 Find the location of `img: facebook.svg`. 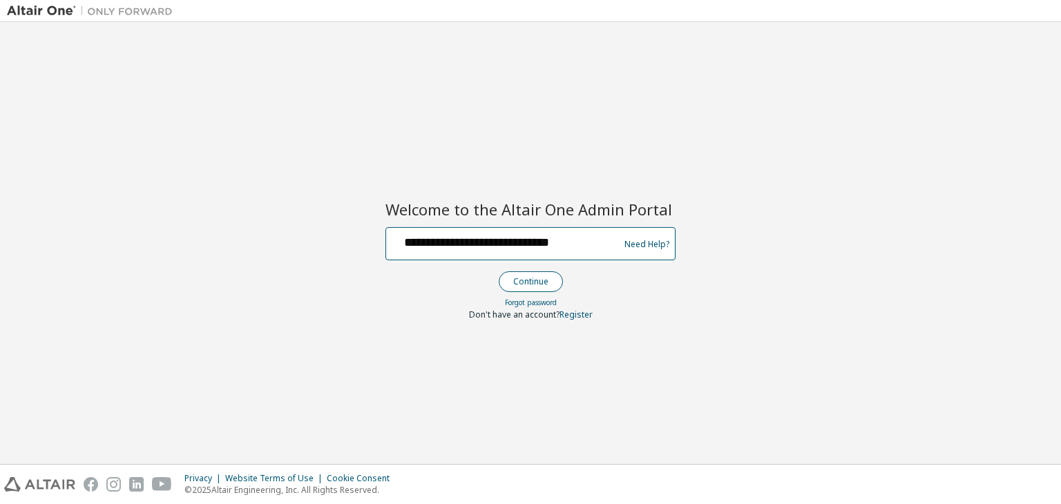

img: facebook.svg is located at coordinates (90, 484).